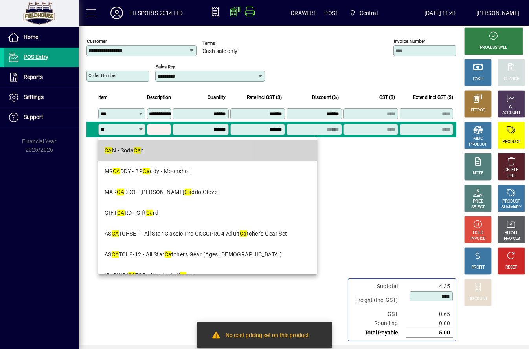 This screenshot has height=349, width=529. Describe the element at coordinates (41, 97) in the screenshot. I see `a: Settings` at that location.